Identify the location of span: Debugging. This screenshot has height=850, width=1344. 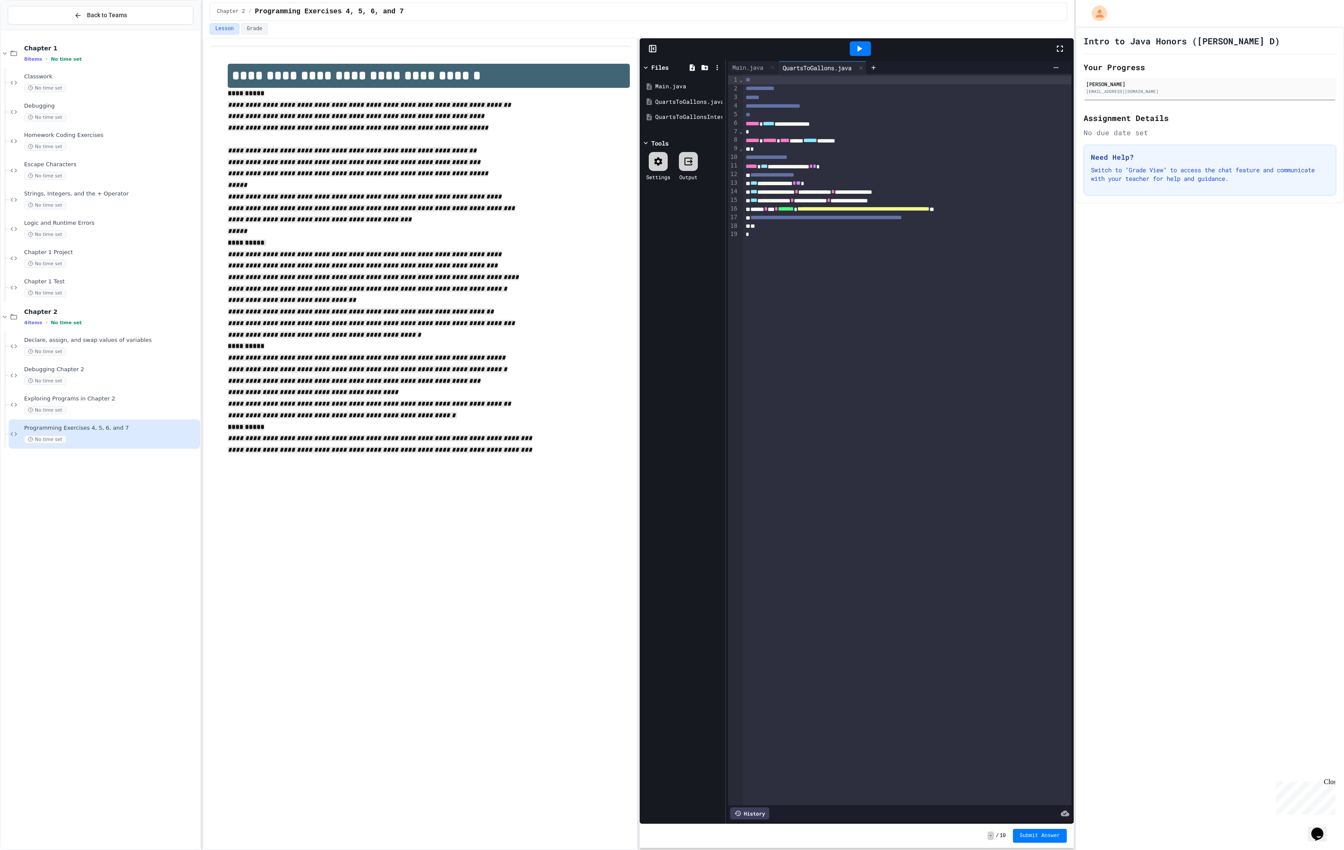
(111, 106).